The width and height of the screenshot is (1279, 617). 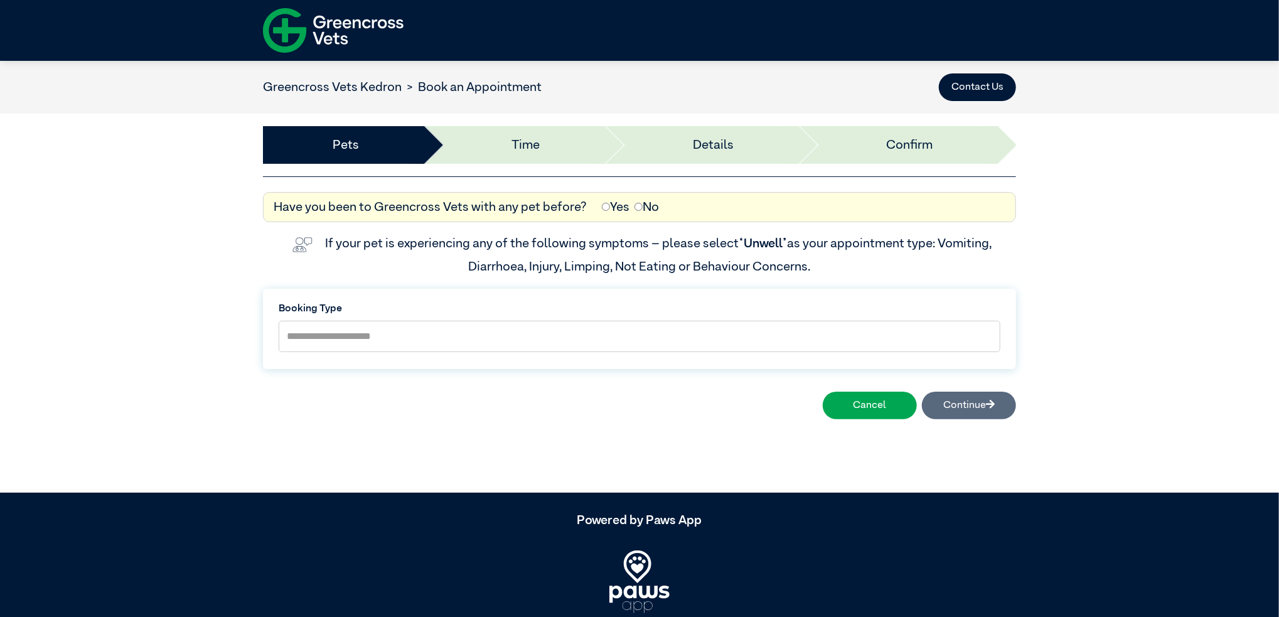 What do you see at coordinates (660, 255) in the screenshot?
I see `label: If your pet is experiencing any of the following symptoms – please select as your appointment typ...` at bounding box center [660, 255].